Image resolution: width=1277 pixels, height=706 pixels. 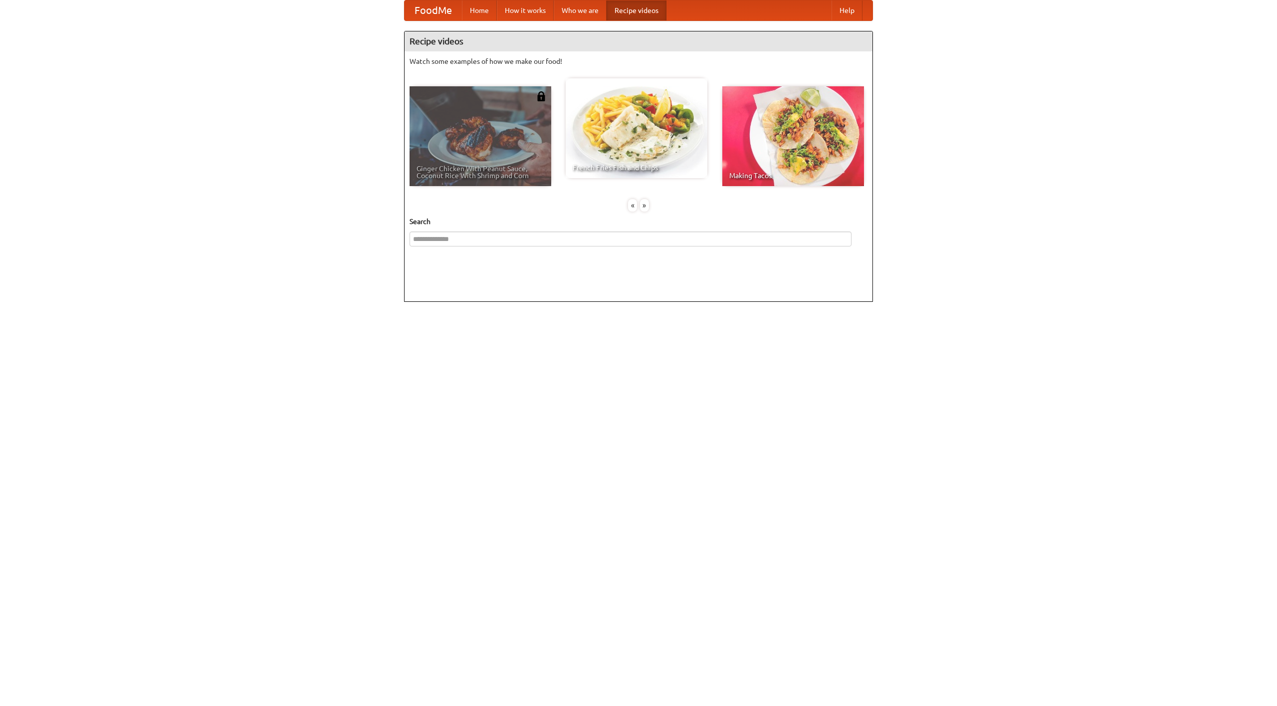 What do you see at coordinates (793, 136) in the screenshot?
I see `a: Making Tacos` at bounding box center [793, 136].